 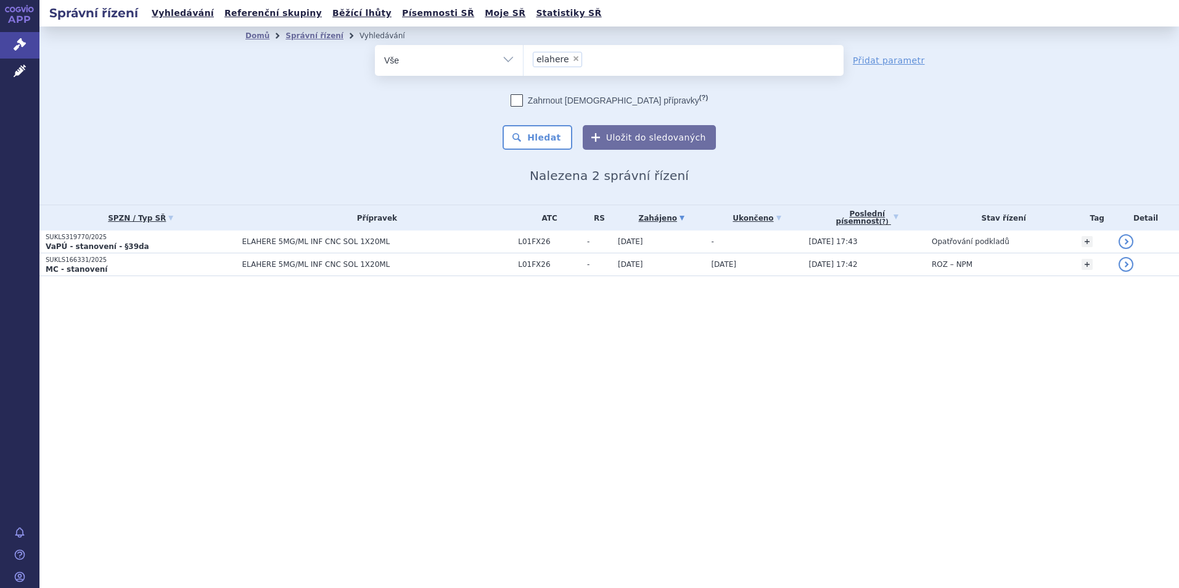 I want to click on span: Opatřování podkladů, so click(x=971, y=242).